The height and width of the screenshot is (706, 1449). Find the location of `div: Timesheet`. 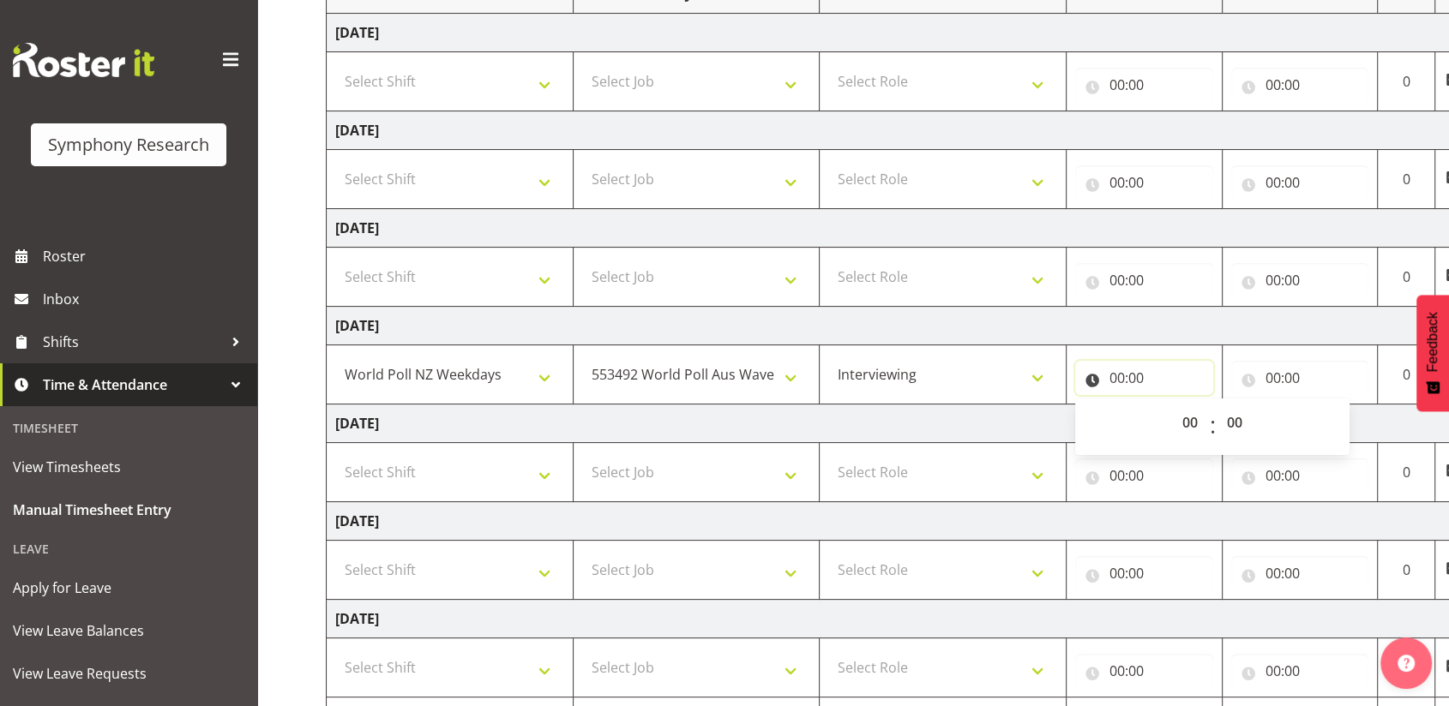

div: Timesheet is located at coordinates (129, 428).